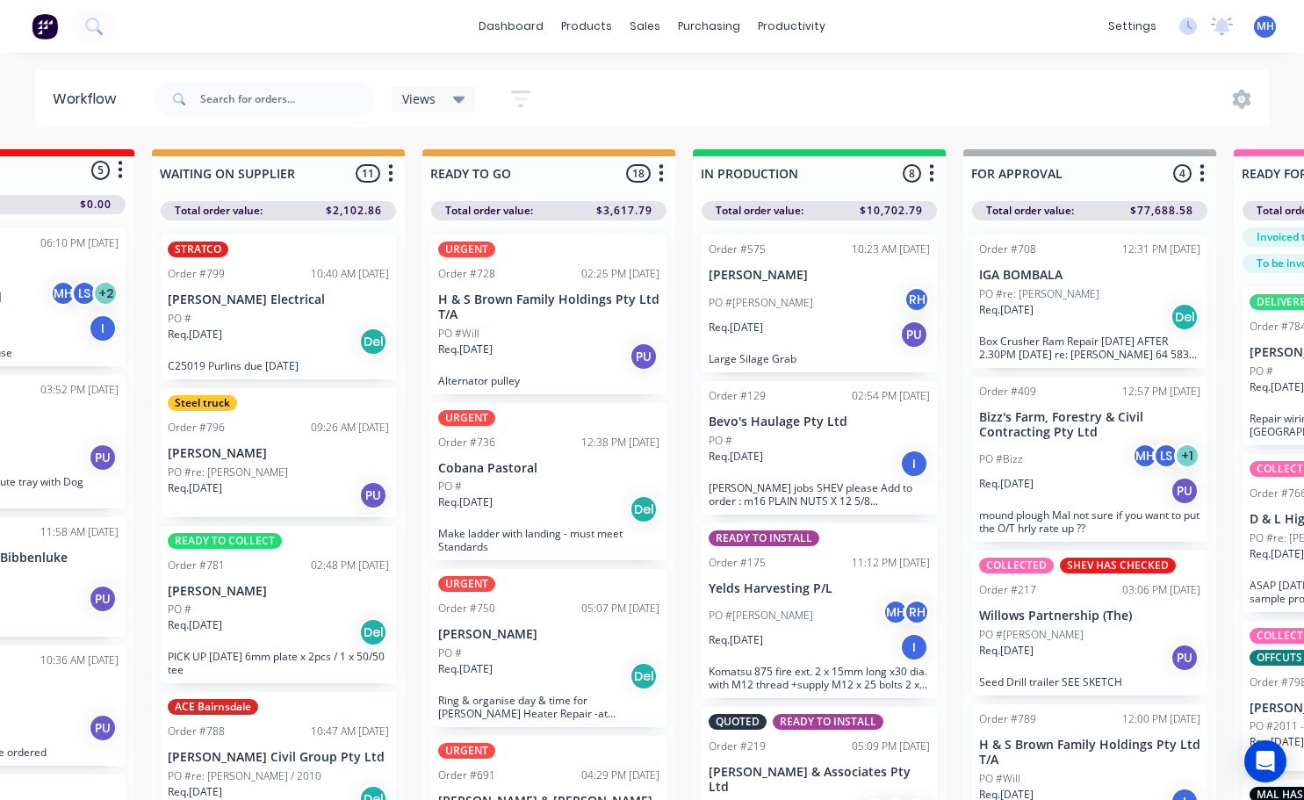 This screenshot has width=1304, height=800. I want to click on div: settings, so click(1131, 26).